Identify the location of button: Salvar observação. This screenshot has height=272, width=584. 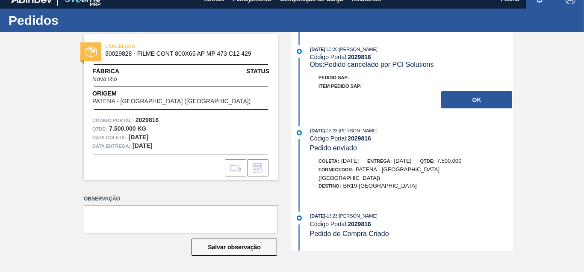
(234, 247).